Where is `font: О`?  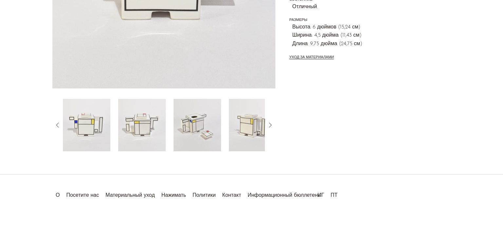
font: О is located at coordinates (58, 195).